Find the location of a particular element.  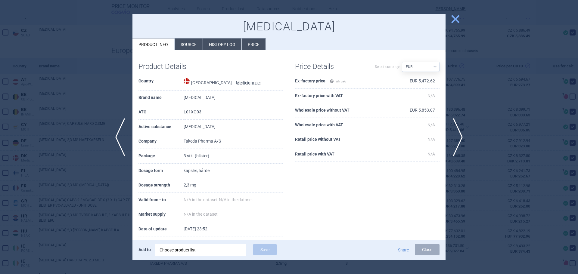

th: Company is located at coordinates (161, 142).